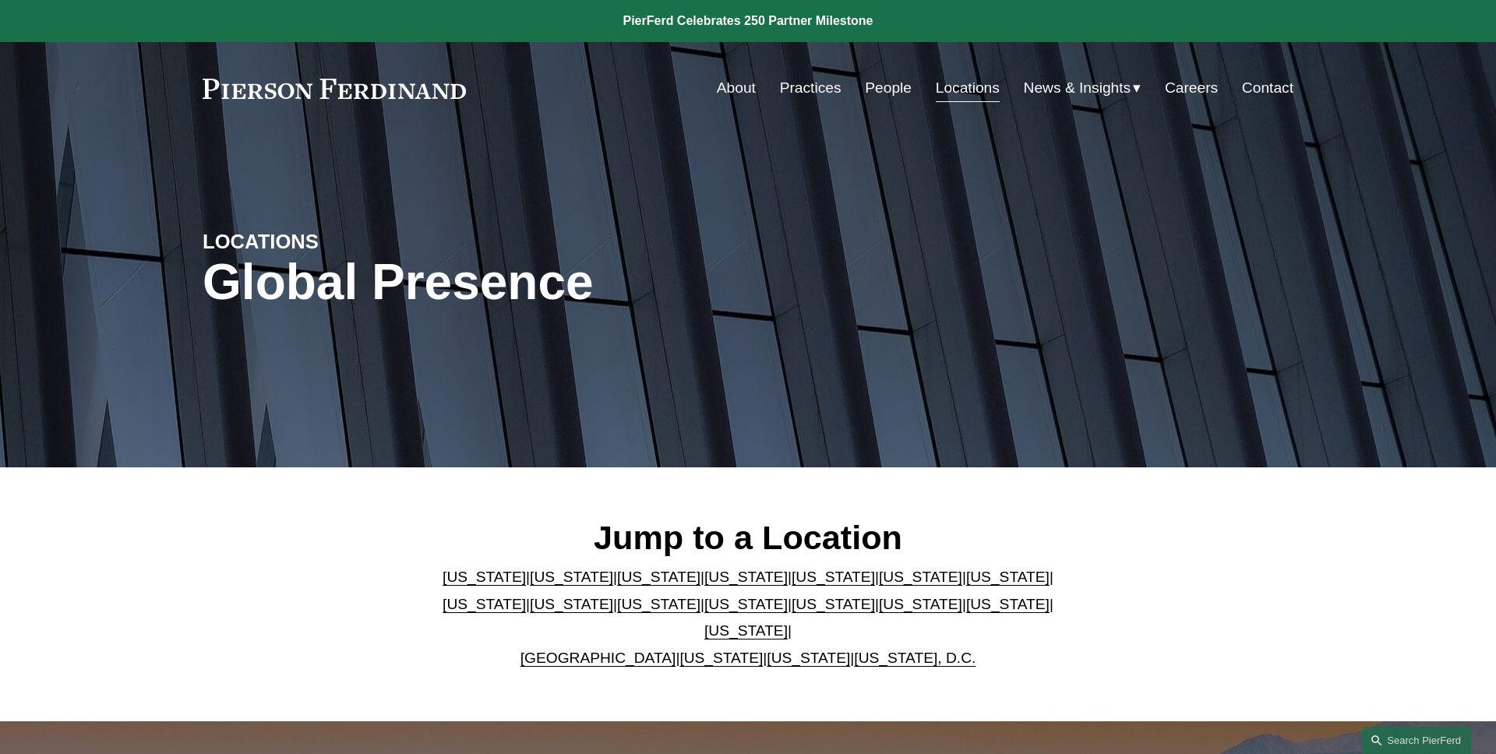  Describe the element at coordinates (736, 88) in the screenshot. I see `a: About` at that location.